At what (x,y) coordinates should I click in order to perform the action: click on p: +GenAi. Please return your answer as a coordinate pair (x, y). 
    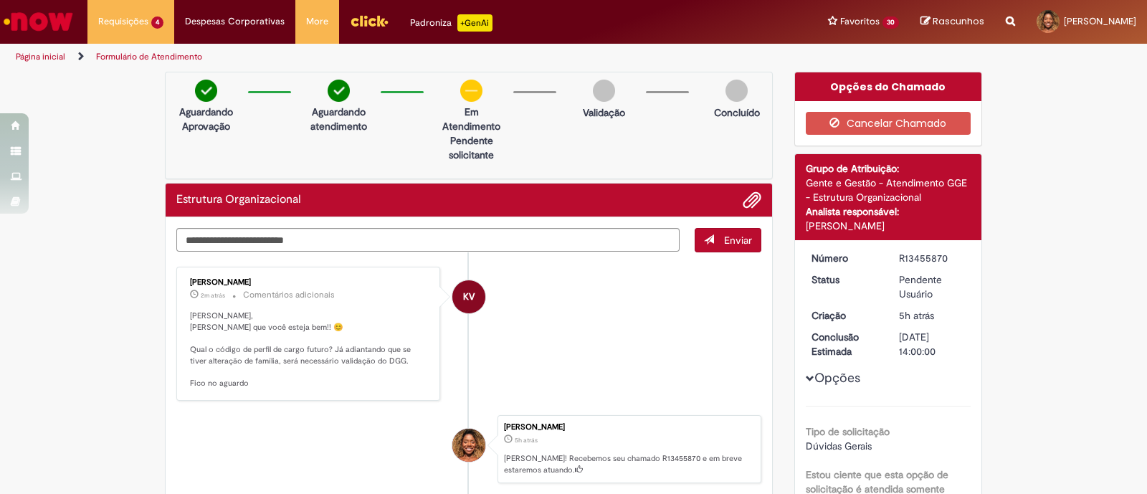
    Looking at the image, I should click on (474, 23).